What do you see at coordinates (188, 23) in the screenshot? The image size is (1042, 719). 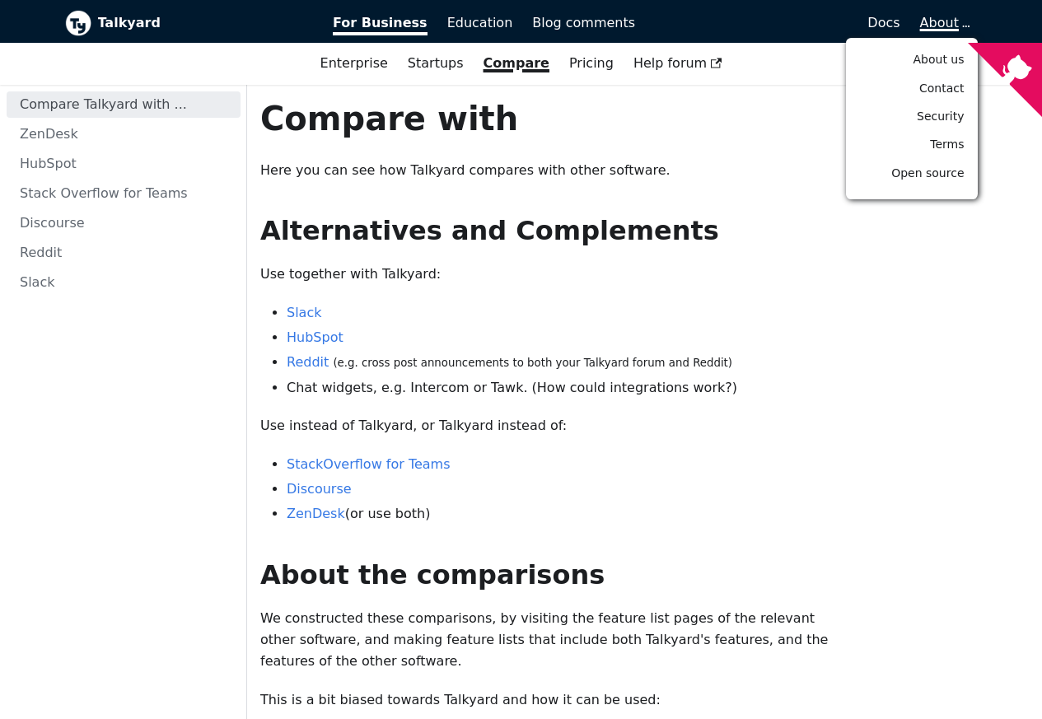 I see `a: Talkyard logoTalkyard` at bounding box center [188, 23].